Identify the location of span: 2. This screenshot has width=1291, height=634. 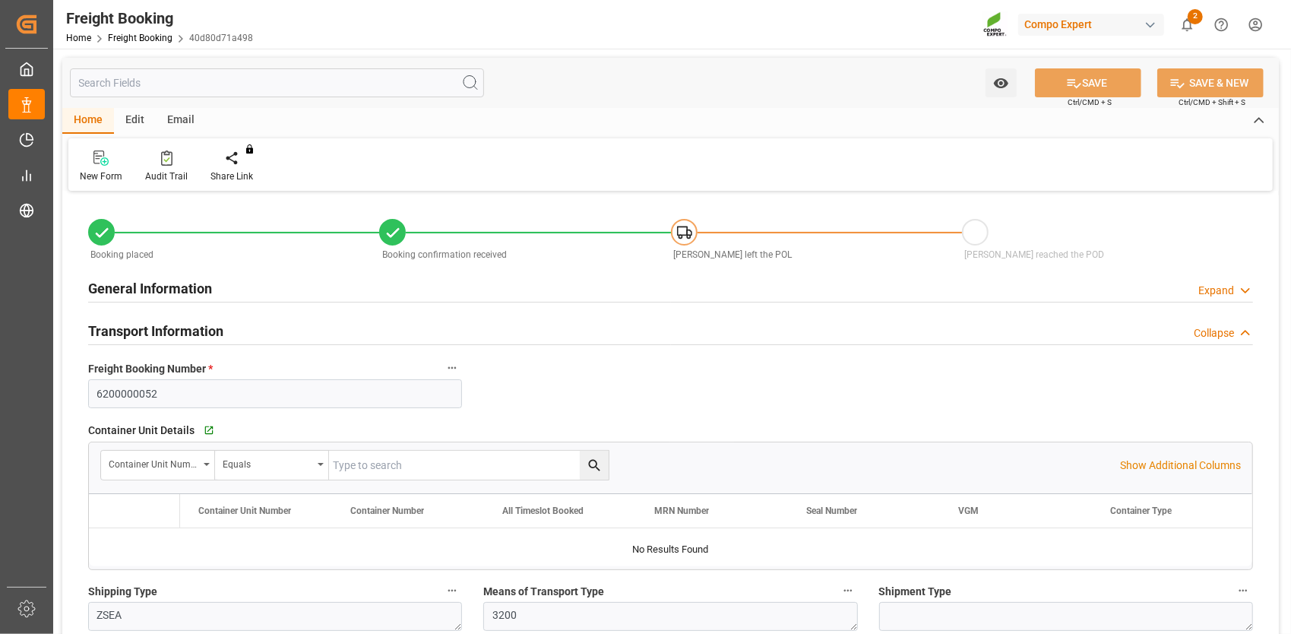
(1195, 17).